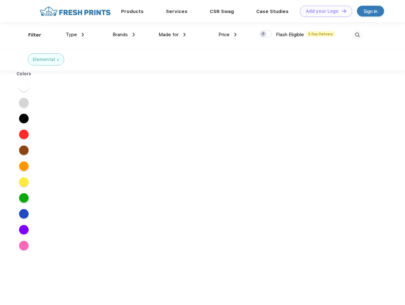 The width and height of the screenshot is (405, 305). What do you see at coordinates (177, 11) in the screenshot?
I see `a: Services` at bounding box center [177, 11].